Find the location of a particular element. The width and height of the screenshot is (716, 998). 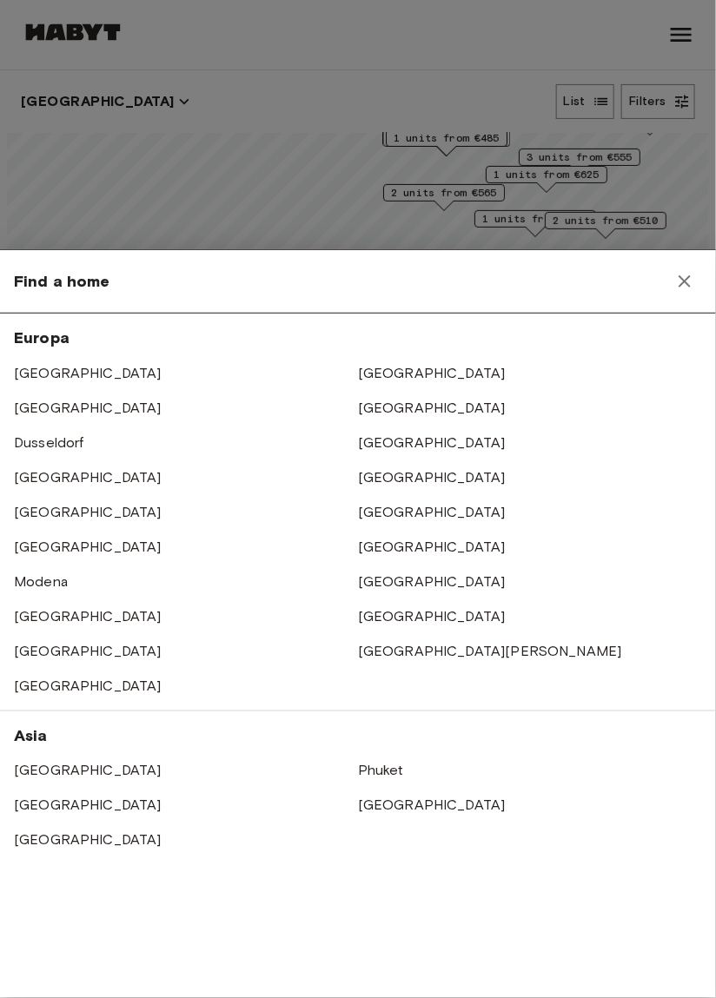

a: Modena is located at coordinates (41, 581).